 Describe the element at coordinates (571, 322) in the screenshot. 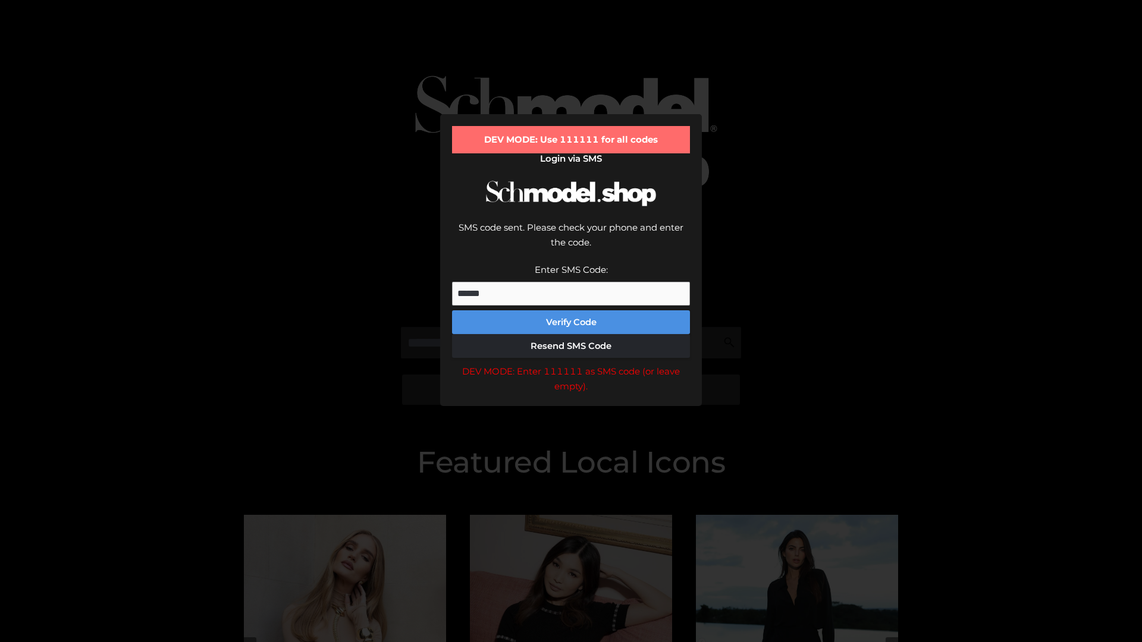

I see `button: Verify Code` at that location.